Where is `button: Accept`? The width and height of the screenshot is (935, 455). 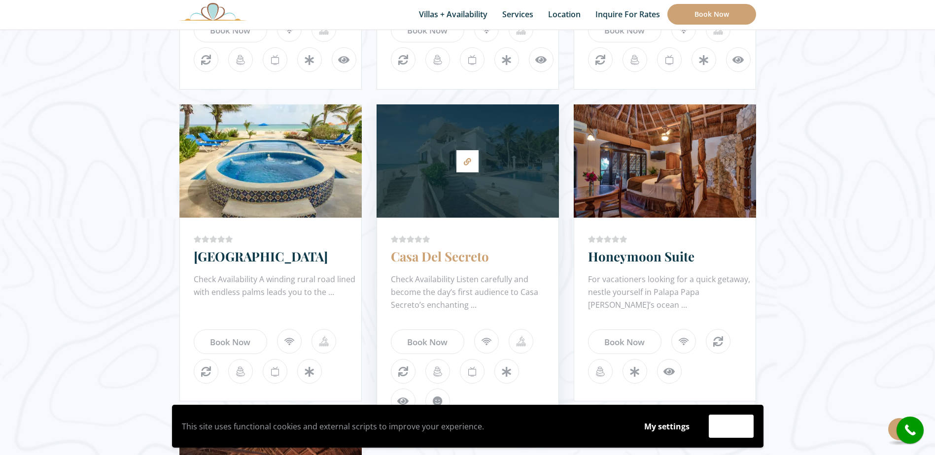 button: Accept is located at coordinates (731, 426).